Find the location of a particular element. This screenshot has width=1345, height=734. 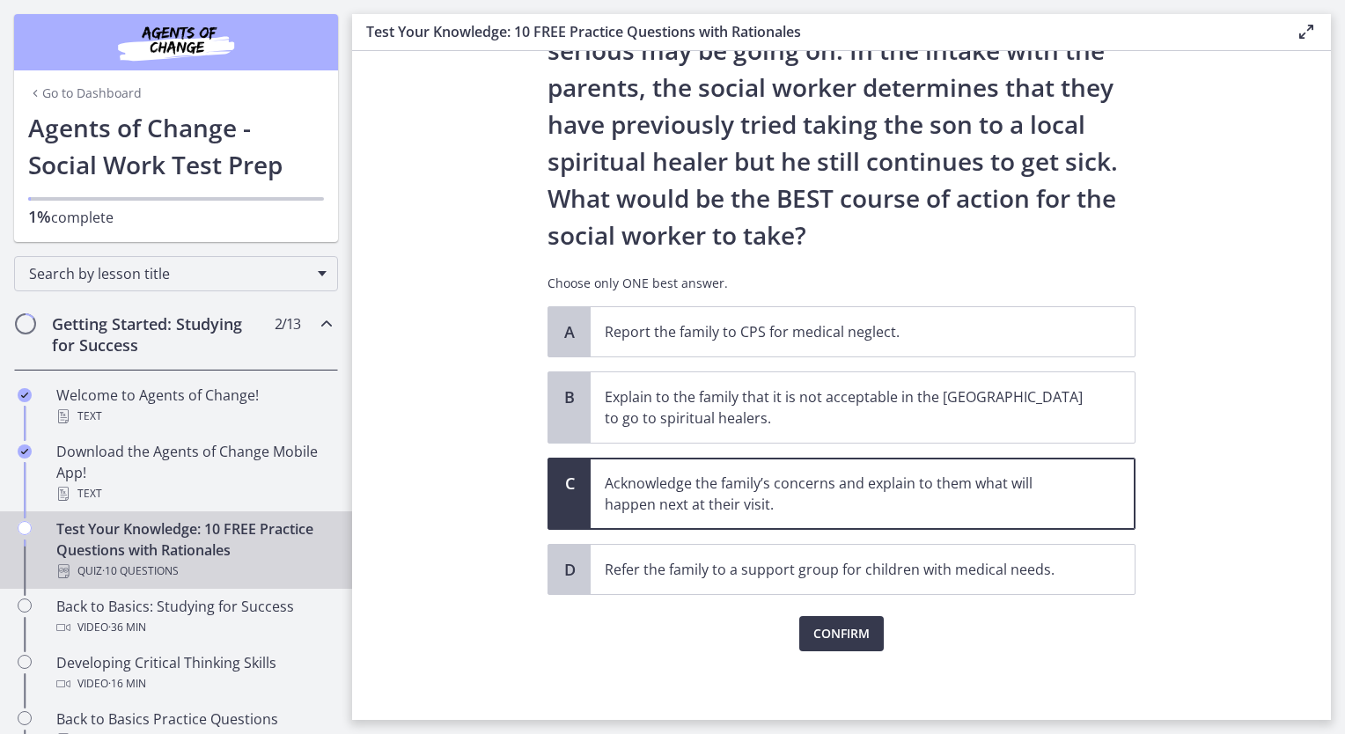

span: 1% is located at coordinates (40, 217).